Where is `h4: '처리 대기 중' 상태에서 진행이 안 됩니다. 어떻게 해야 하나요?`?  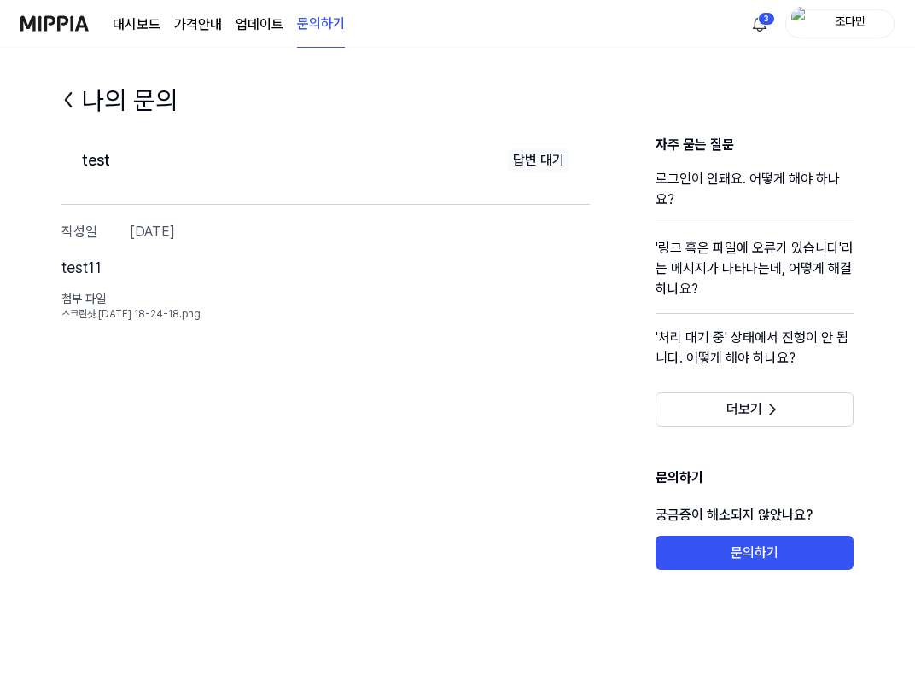 h4: '처리 대기 중' 상태에서 진행이 안 됩니다. 어떻게 해야 하나요? is located at coordinates (755, 355).